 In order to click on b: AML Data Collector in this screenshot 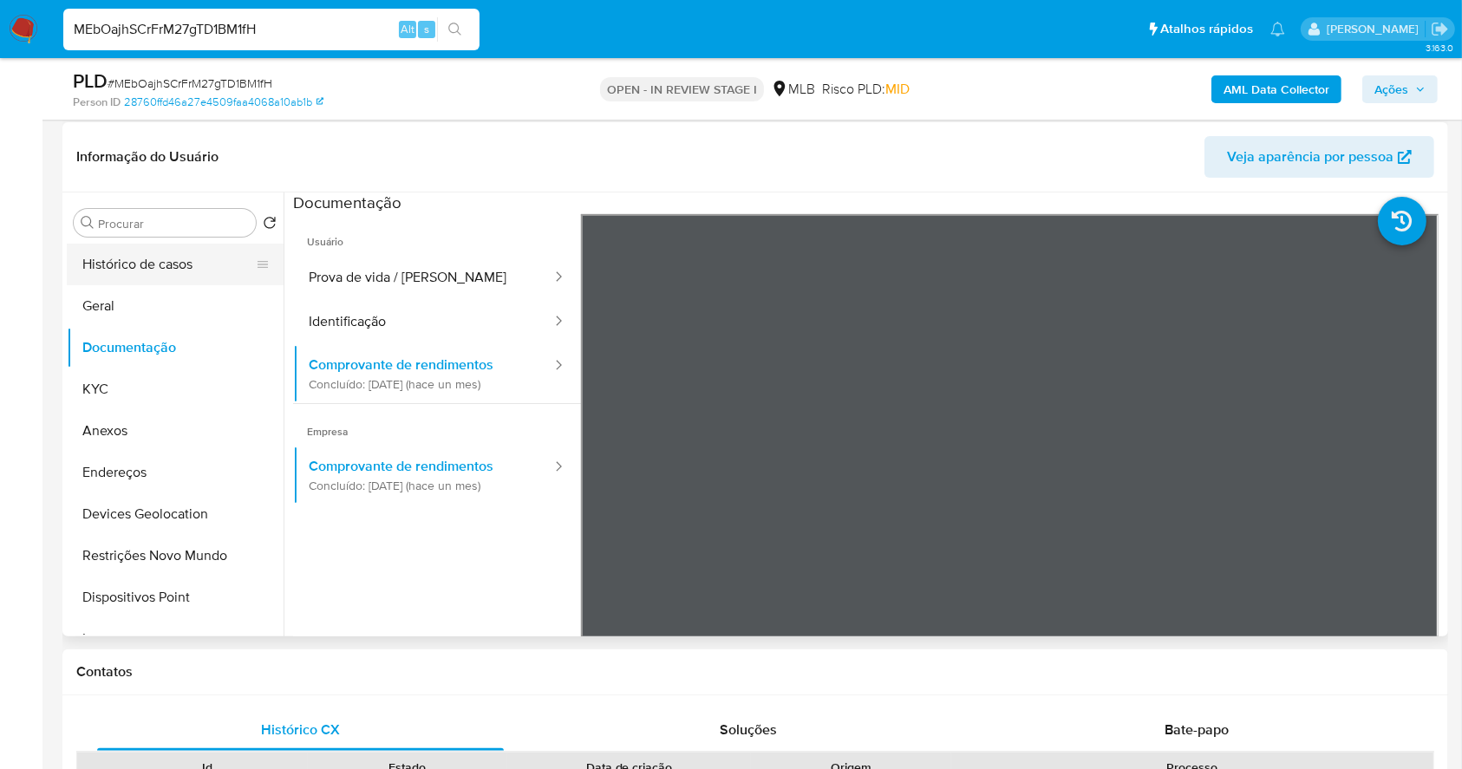, I will do `click(1277, 89)`.